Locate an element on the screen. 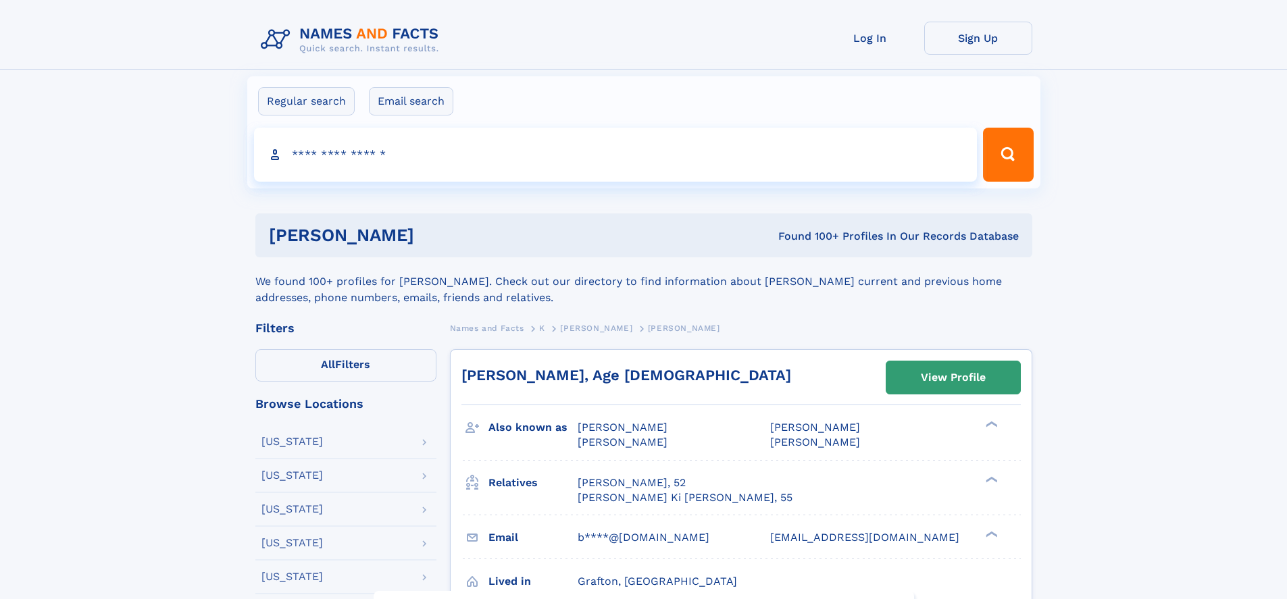  div: View Profile is located at coordinates (953, 378).